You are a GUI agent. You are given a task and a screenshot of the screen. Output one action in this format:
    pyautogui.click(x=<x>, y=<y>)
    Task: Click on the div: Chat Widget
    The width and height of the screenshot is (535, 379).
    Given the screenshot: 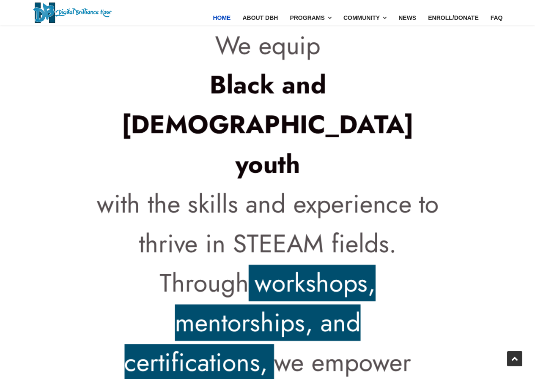 What is the action you would take?
    pyautogui.click(x=459, y=330)
    